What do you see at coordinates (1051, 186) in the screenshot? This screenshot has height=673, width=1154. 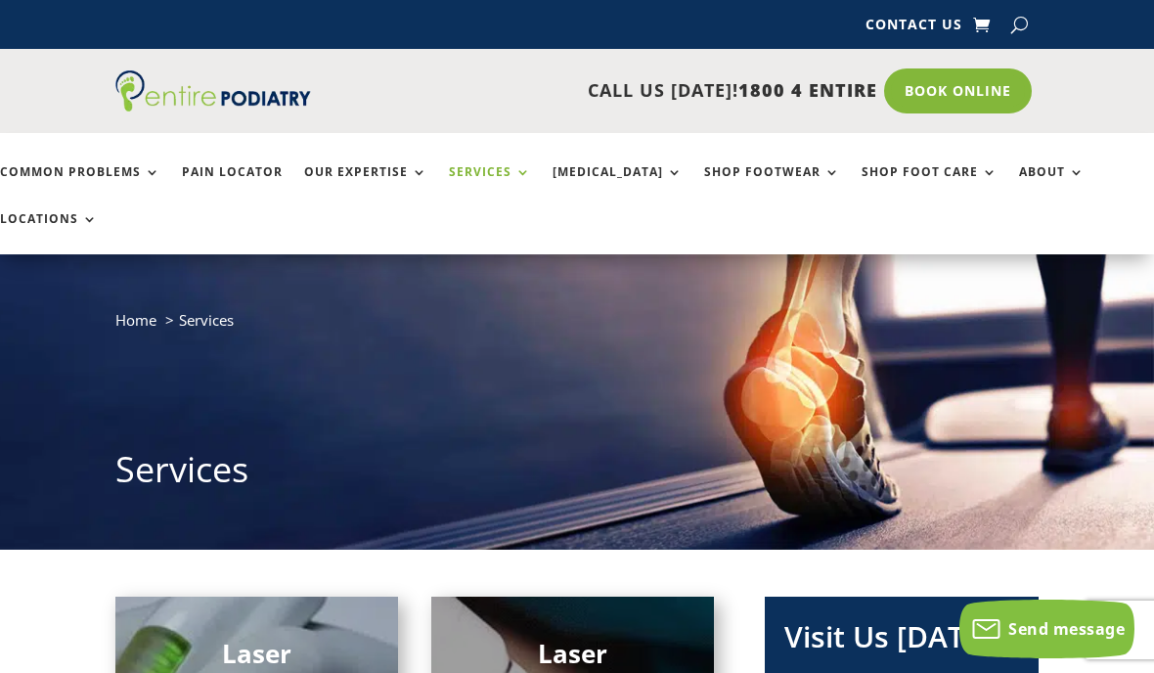 I see `a: About` at bounding box center [1051, 186].